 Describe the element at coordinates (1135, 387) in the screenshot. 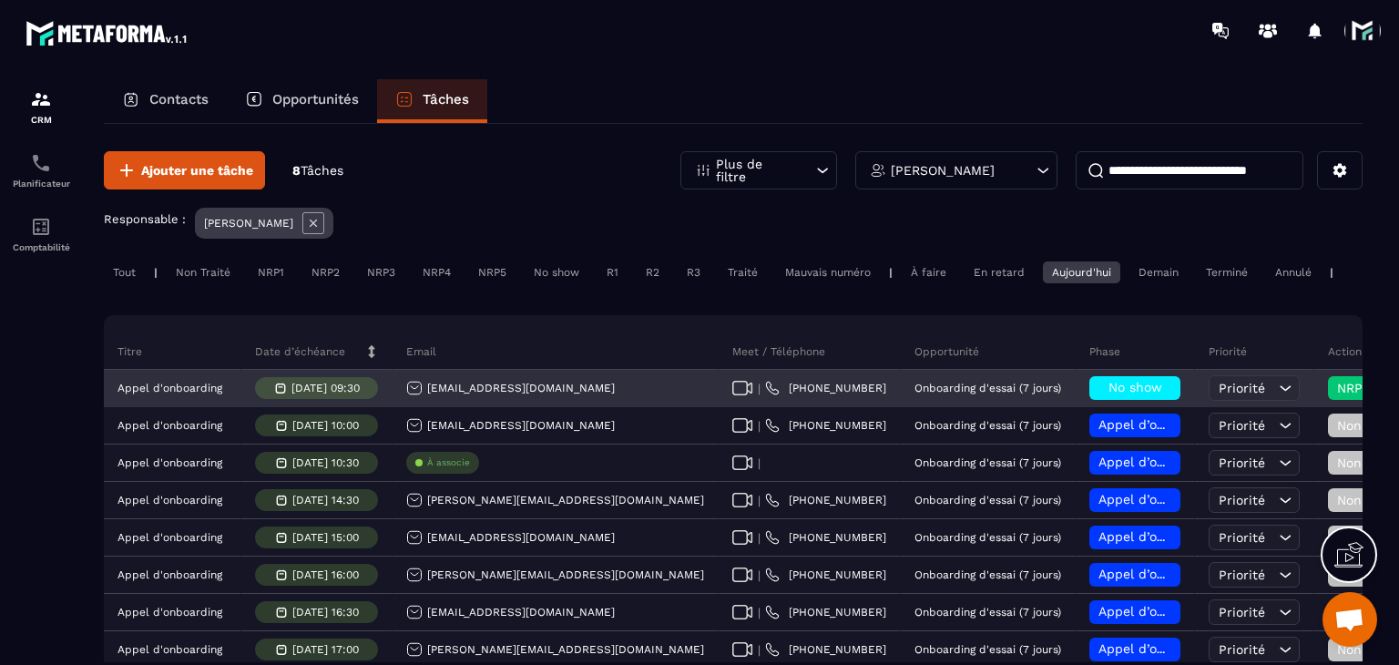

I see `span: No show` at that location.